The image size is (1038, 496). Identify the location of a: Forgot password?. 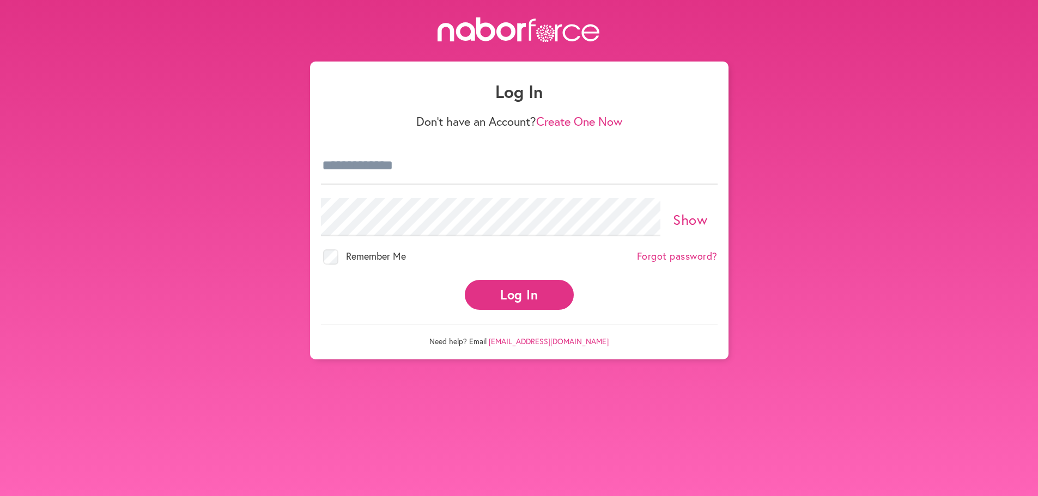
(677, 257).